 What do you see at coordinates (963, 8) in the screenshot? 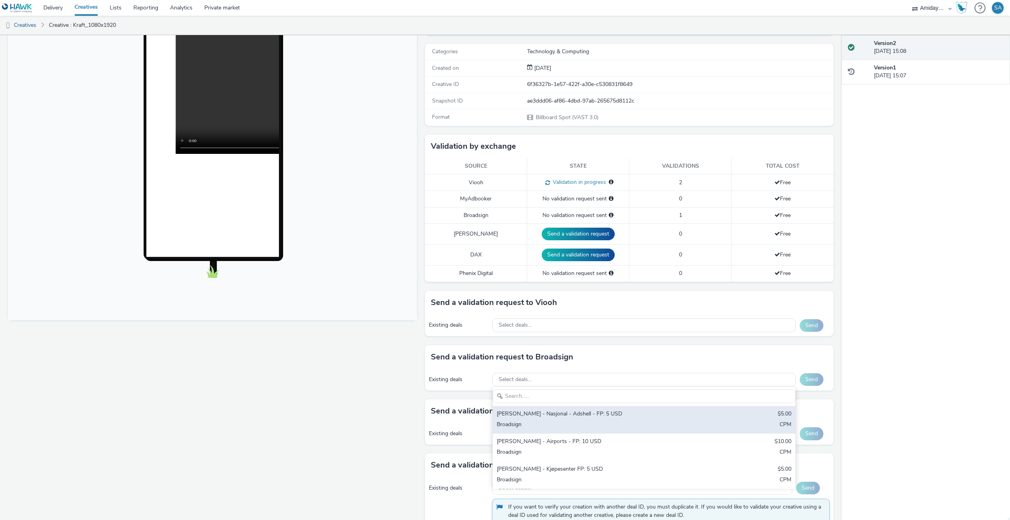
I see `a: Hawk Academy` at bounding box center [963, 8].